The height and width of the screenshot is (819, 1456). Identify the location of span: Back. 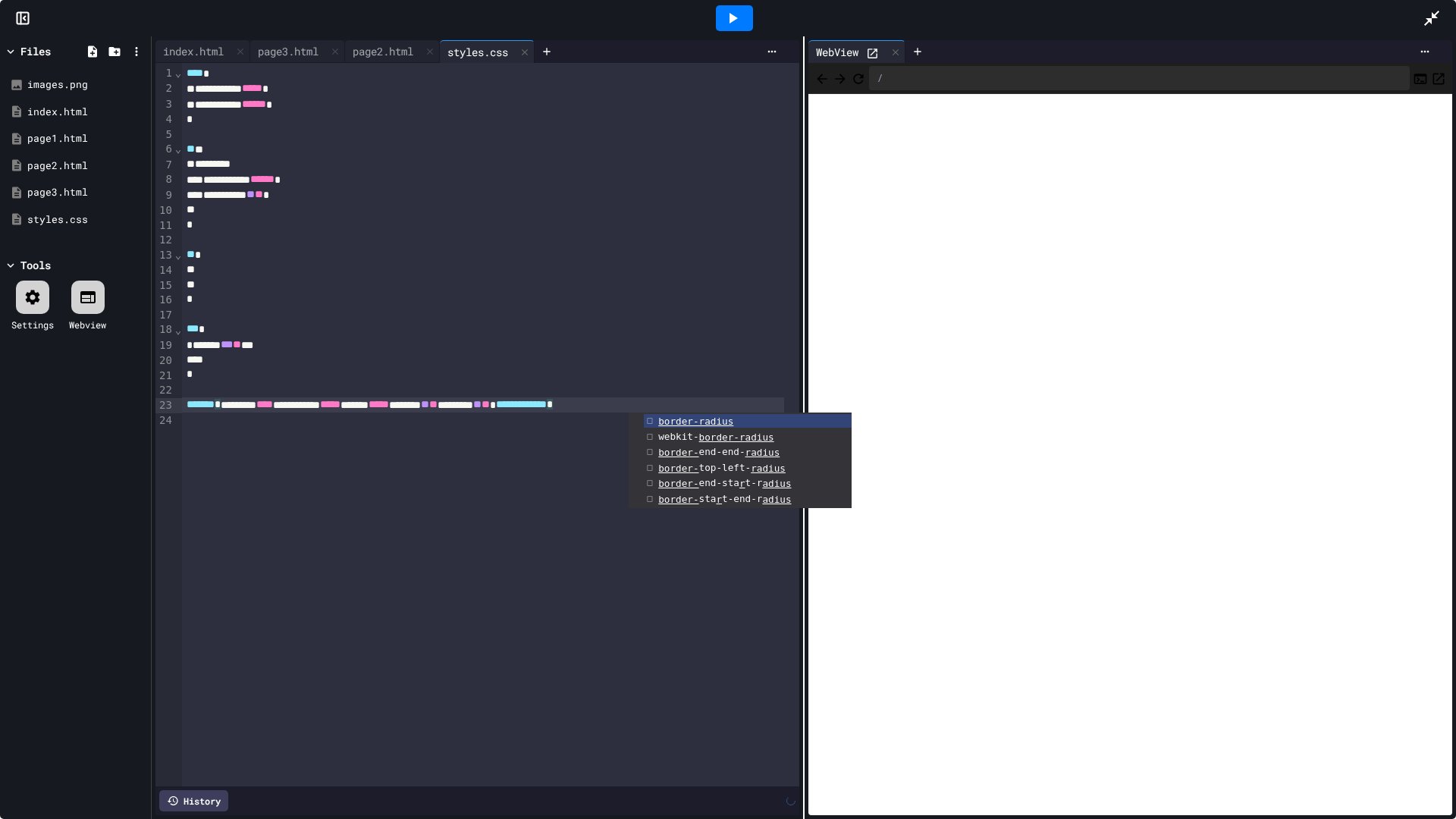
(822, 77).